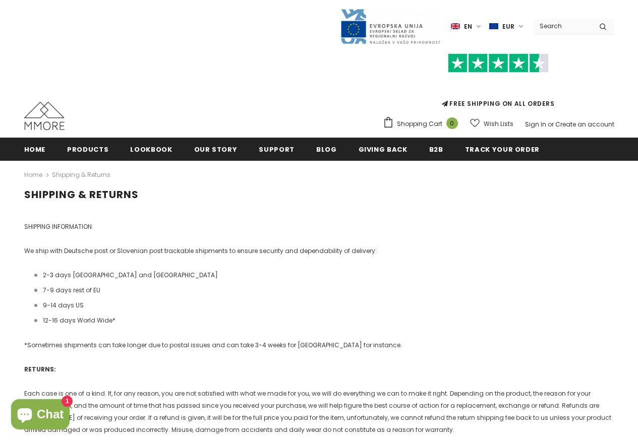  Describe the element at coordinates (584, 124) in the screenshot. I see `a: Create an account` at that location.